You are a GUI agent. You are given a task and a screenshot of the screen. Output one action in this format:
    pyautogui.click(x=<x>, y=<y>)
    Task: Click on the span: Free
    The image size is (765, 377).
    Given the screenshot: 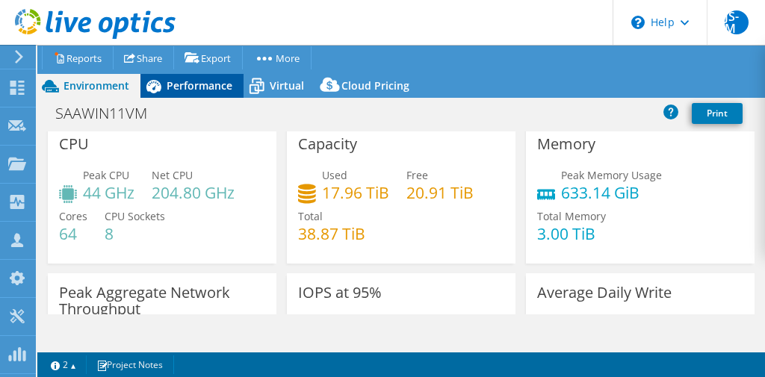 What is the action you would take?
    pyautogui.click(x=417, y=175)
    